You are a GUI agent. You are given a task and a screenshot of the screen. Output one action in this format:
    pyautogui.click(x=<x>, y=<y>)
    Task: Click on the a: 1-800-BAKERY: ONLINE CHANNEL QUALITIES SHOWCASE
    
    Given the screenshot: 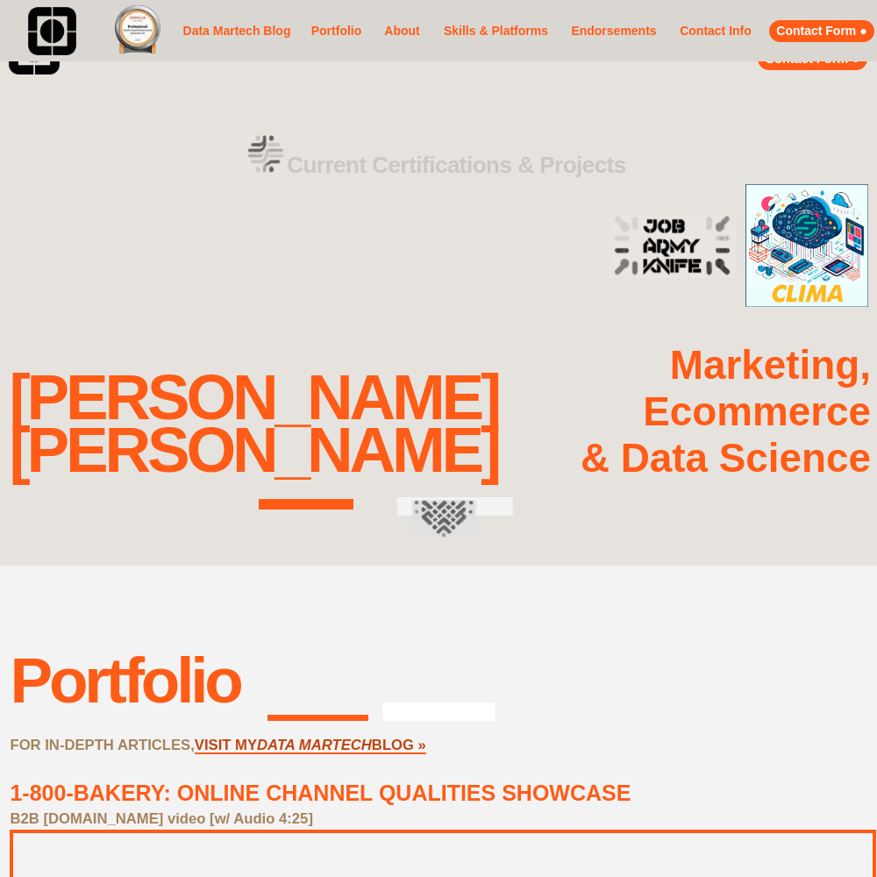 What is the action you would take?
    pyautogui.click(x=320, y=793)
    